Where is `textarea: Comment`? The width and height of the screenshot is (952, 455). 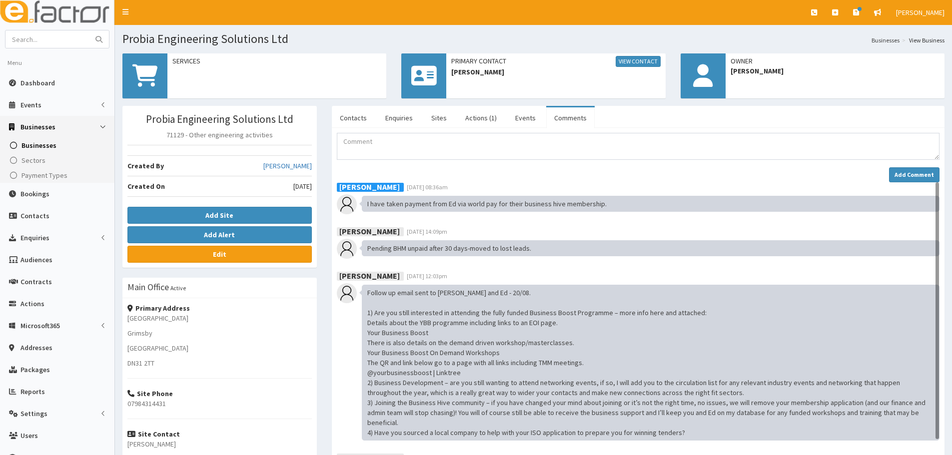
textarea: Comment is located at coordinates (638, 146).